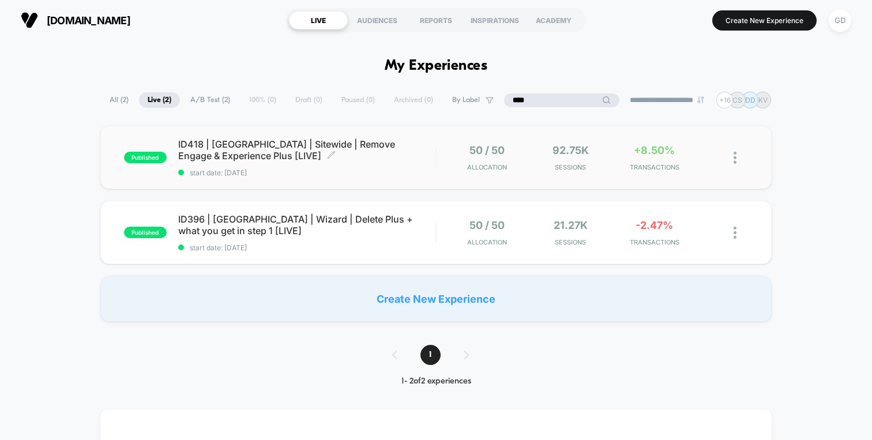 The image size is (872, 440). Describe the element at coordinates (210, 100) in the screenshot. I see `span: A/B Test ( 2 )` at that location.